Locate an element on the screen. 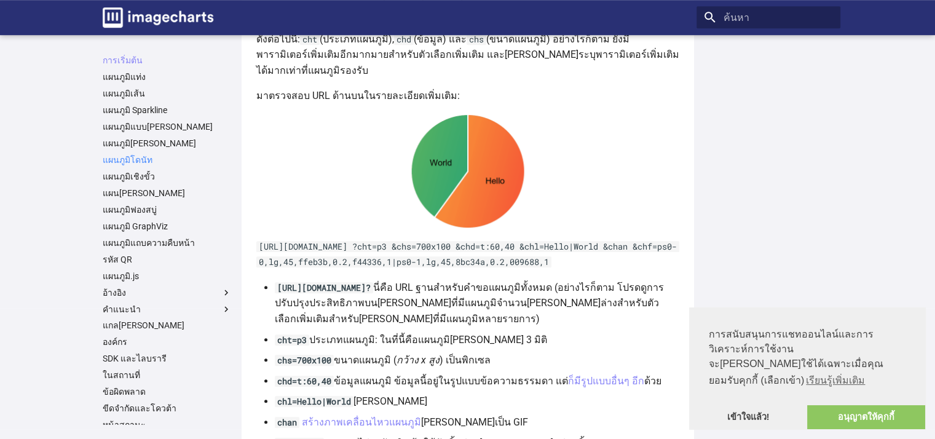  font: แผนภูมิ.js is located at coordinates (121, 276).